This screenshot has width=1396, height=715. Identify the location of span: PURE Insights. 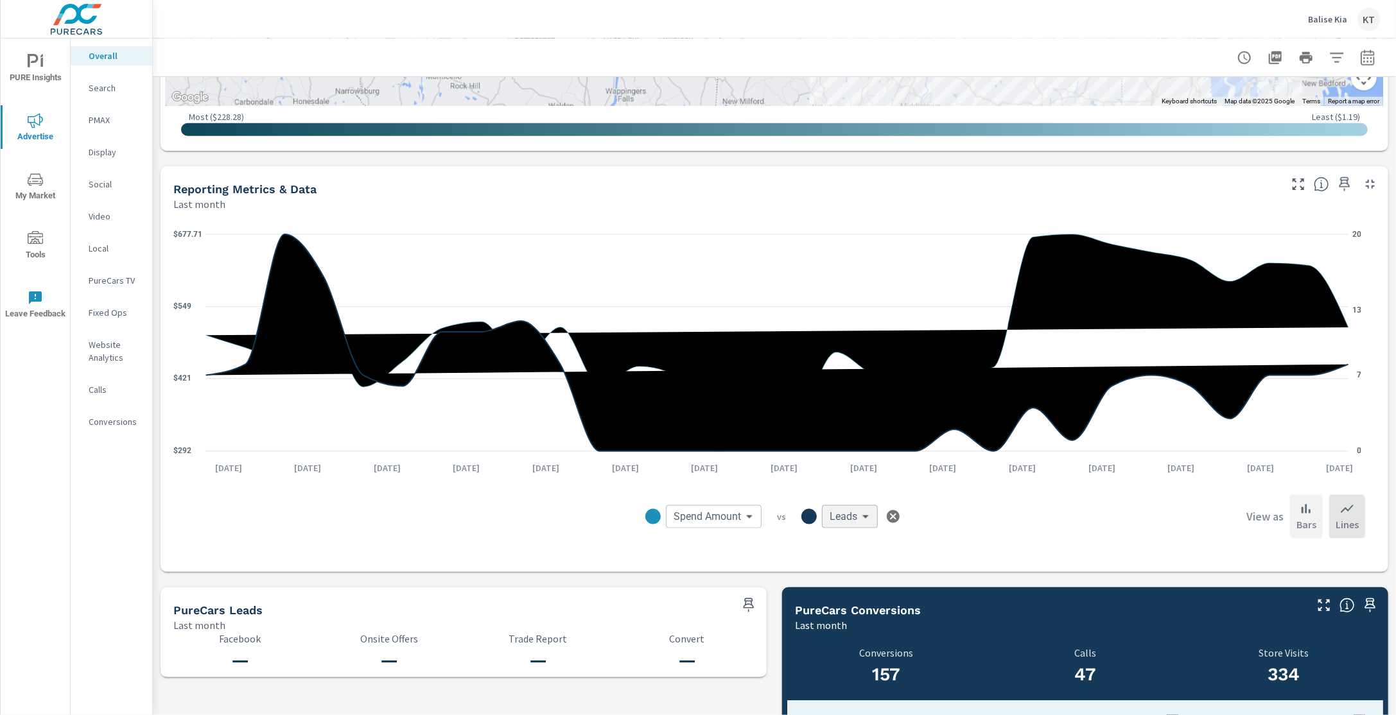
(35, 69).